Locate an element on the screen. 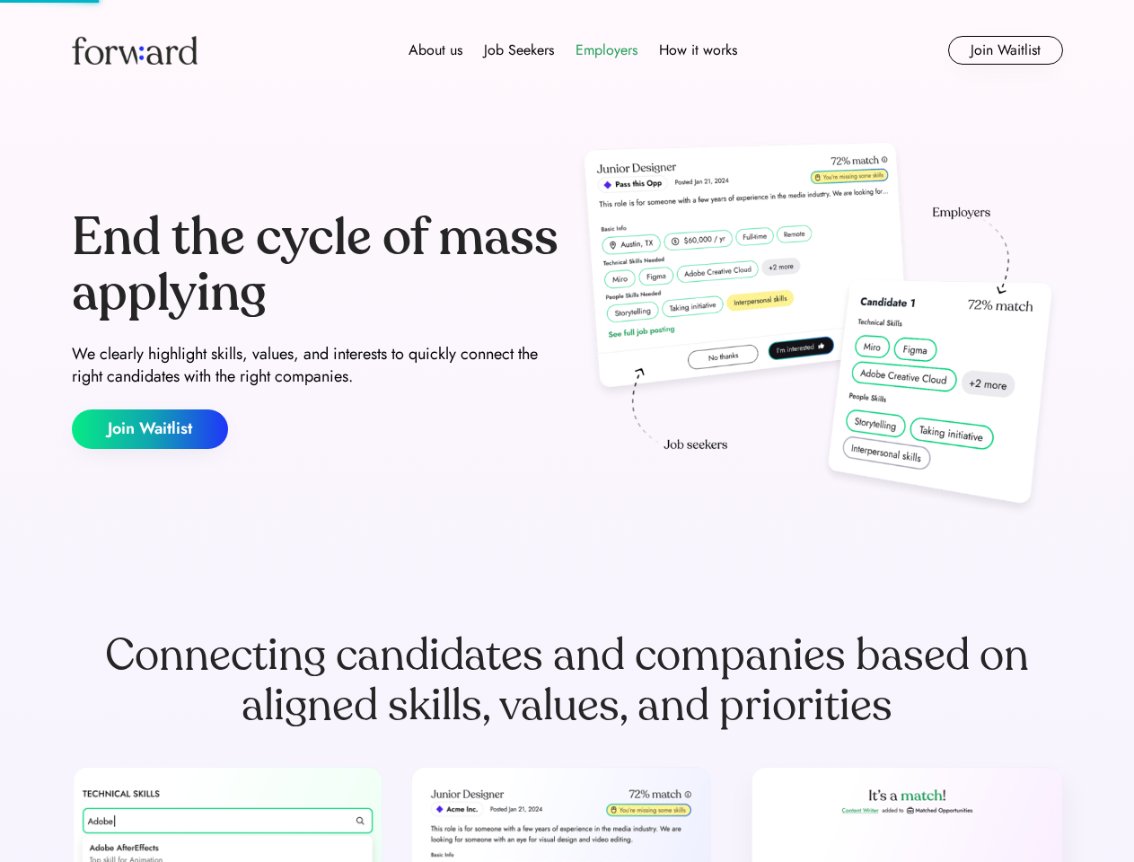 This screenshot has height=862, width=1134. div: About us is located at coordinates (435, 50).